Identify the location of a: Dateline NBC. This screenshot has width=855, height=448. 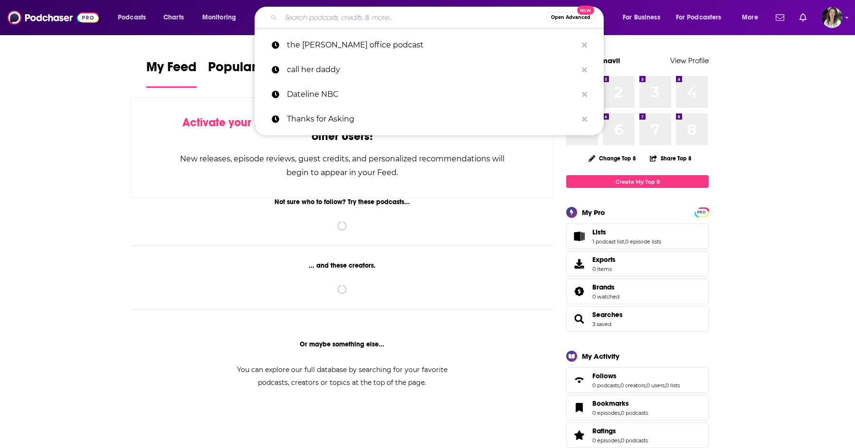
(429, 95).